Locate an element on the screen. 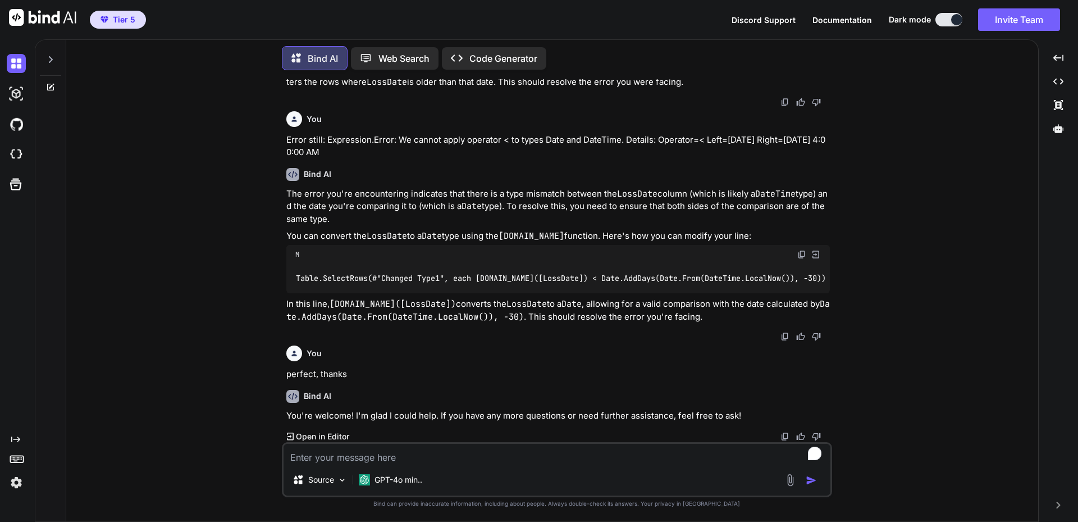 The image size is (1078, 522). img: darkAi-studio is located at coordinates (16, 94).